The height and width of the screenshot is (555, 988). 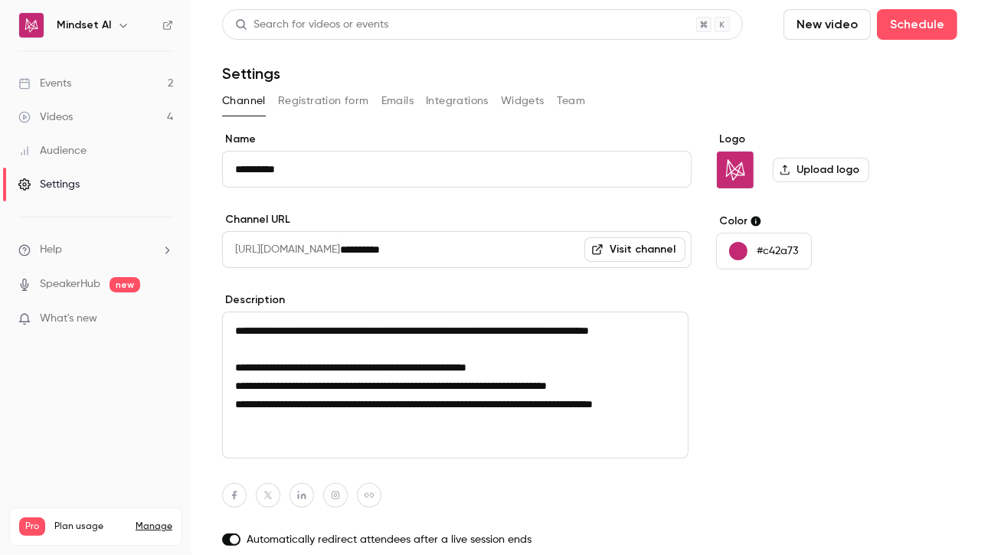 I want to click on span: Pro, so click(x=32, y=527).